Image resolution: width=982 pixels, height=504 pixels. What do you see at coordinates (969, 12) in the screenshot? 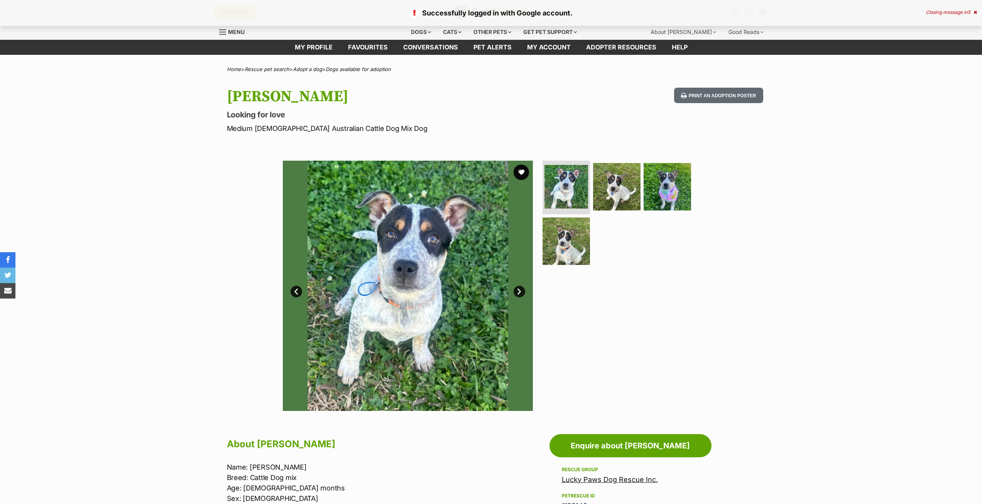
I see `span: 5` at bounding box center [969, 12].